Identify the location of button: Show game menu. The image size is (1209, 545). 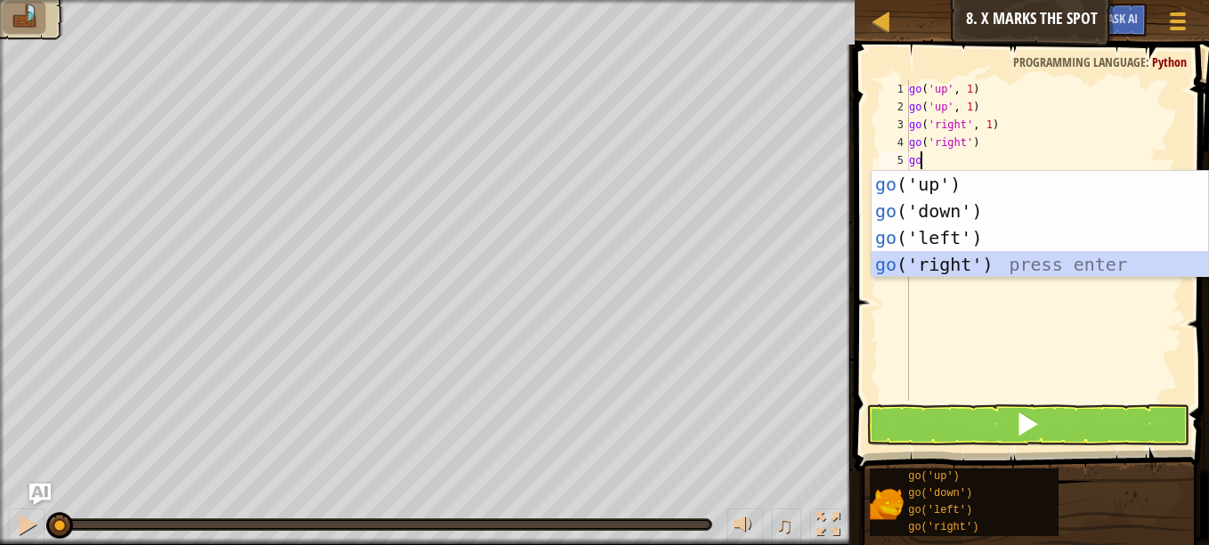
(1178, 24).